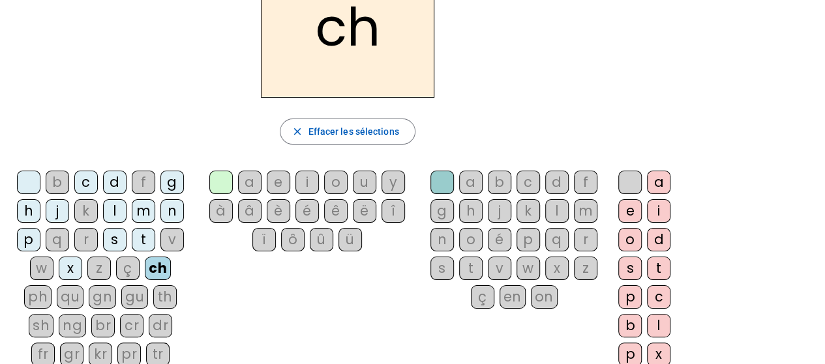 This screenshot has width=825, height=364. I want to click on div: gn, so click(102, 297).